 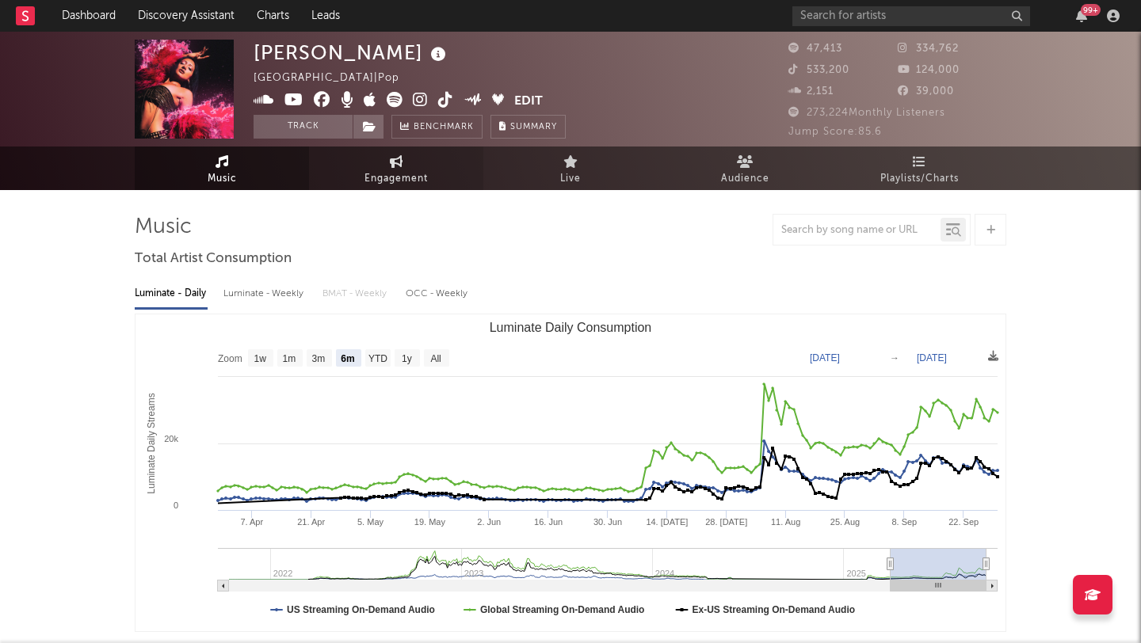 I want to click on text: 3m, so click(x=318, y=359).